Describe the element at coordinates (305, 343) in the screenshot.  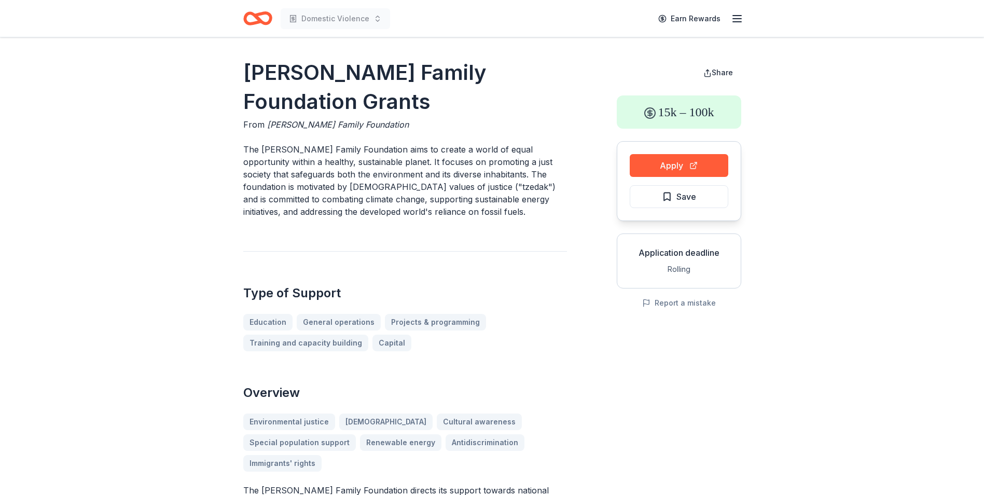
I see `a: Training and capacity building` at that location.